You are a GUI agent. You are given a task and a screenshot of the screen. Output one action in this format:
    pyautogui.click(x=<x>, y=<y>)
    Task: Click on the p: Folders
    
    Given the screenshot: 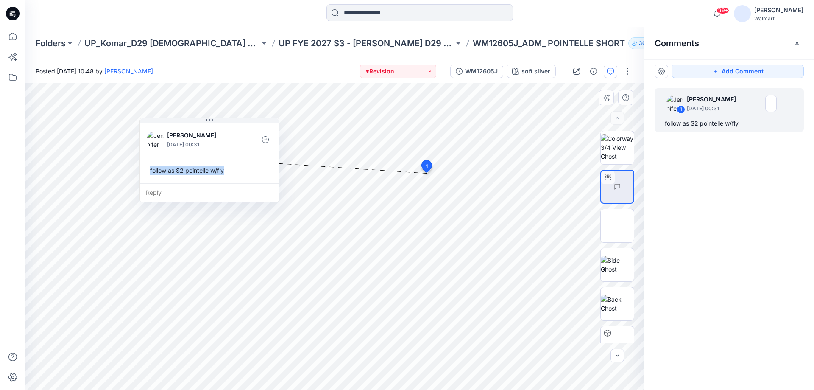 What is the action you would take?
    pyautogui.click(x=50, y=43)
    